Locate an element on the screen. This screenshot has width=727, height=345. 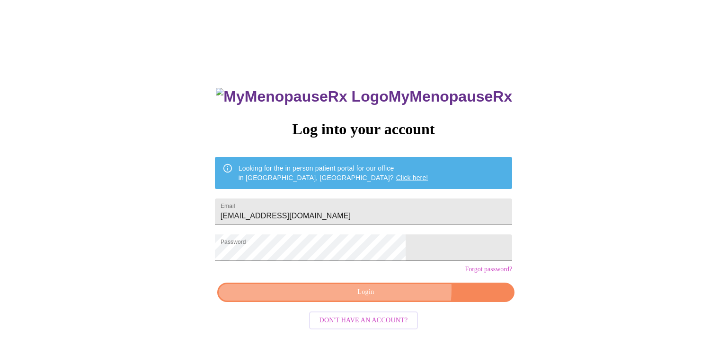
img: MyMenopauseRx Logo is located at coordinates (302, 97).